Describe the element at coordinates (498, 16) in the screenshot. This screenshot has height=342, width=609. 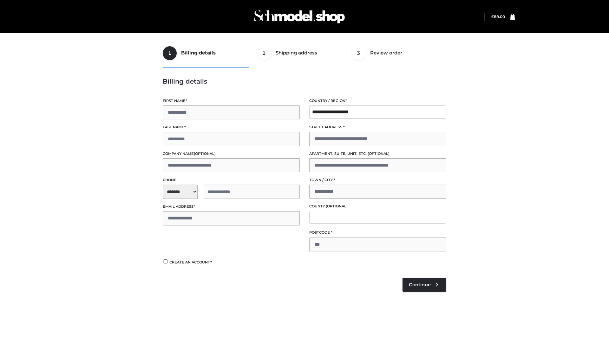
I see `bdi: 89.00` at that location.